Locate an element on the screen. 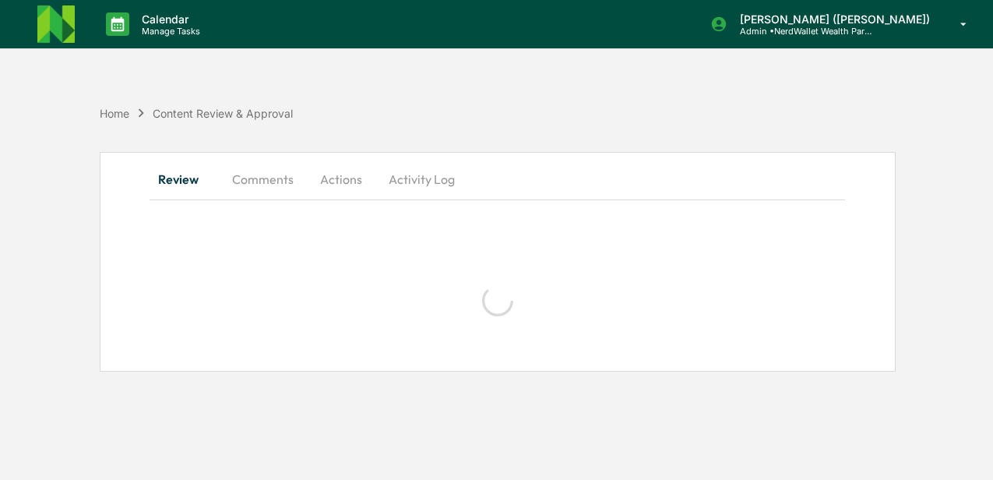  p: Calendar is located at coordinates (168, 19).